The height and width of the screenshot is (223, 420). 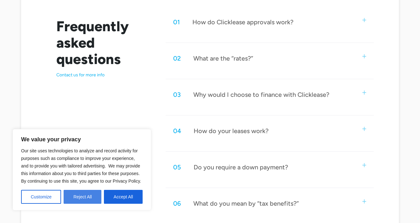 I want to click on div: How do your leases work?, so click(x=231, y=131).